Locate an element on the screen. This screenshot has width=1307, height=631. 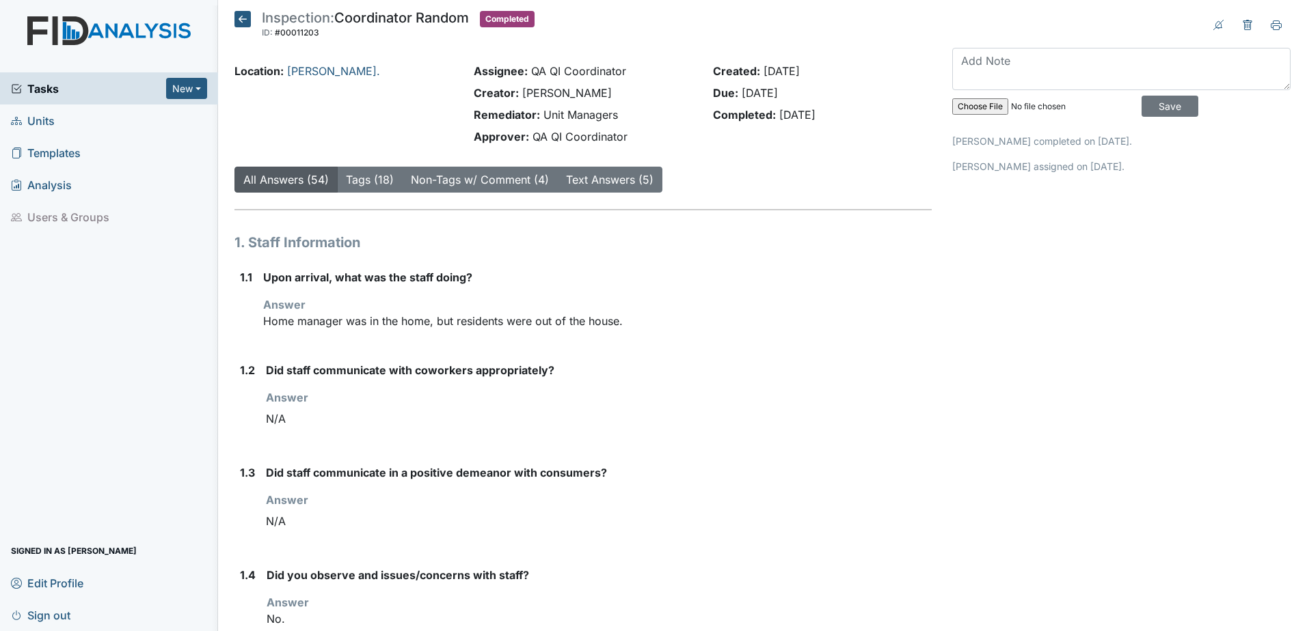
strong: Due: is located at coordinates (725, 93).